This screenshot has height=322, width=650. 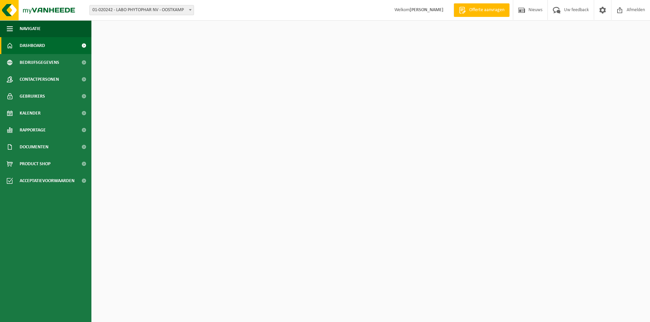 I want to click on span: Dashboard, so click(x=32, y=46).